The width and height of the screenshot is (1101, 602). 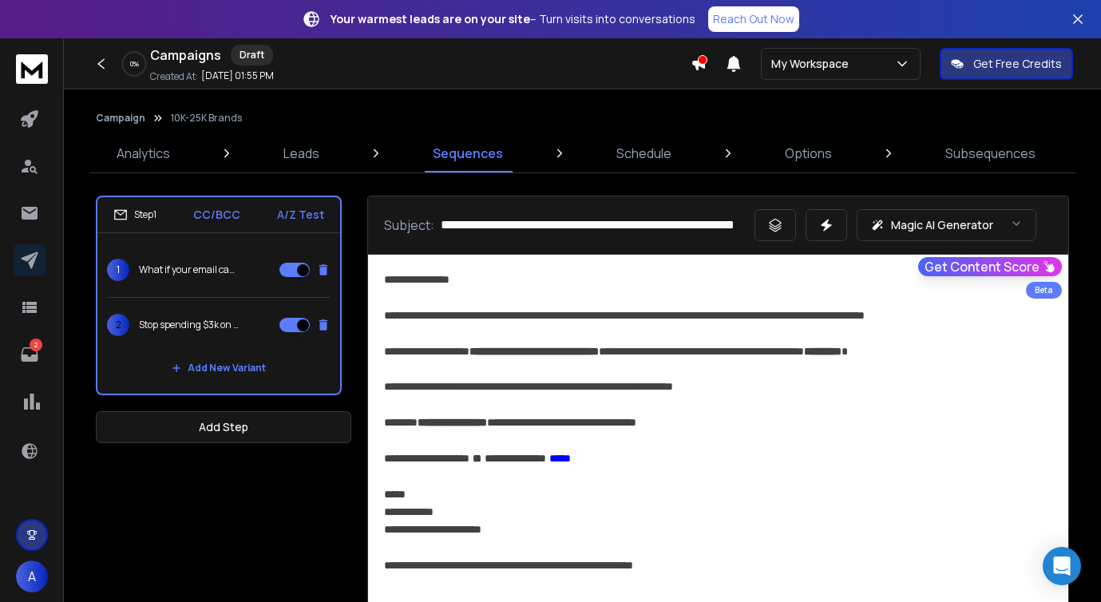 What do you see at coordinates (644, 153) in the screenshot?
I see `a: Schedule` at bounding box center [644, 153].